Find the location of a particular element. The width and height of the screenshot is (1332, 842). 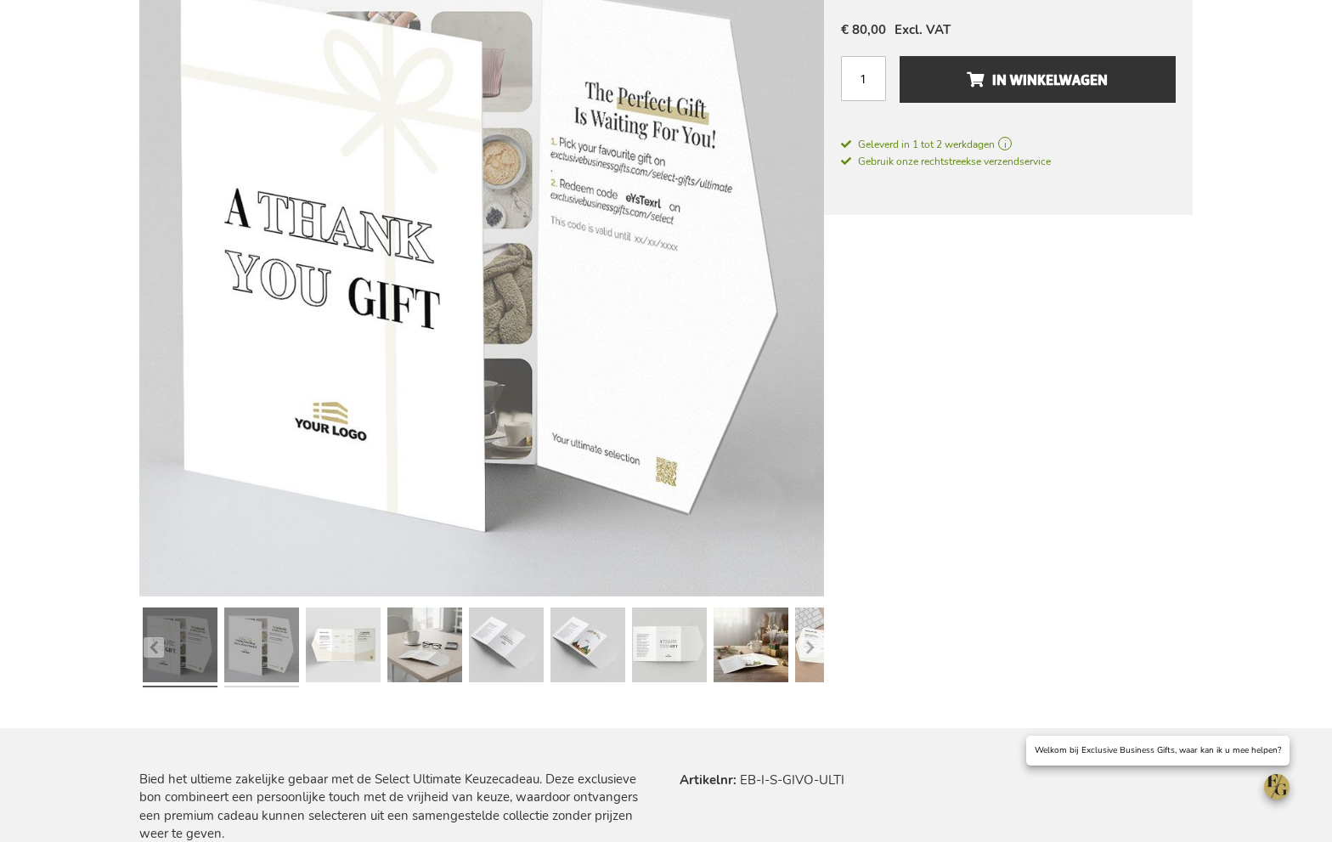

button: In Winkelwagen is located at coordinates (1038, 79).